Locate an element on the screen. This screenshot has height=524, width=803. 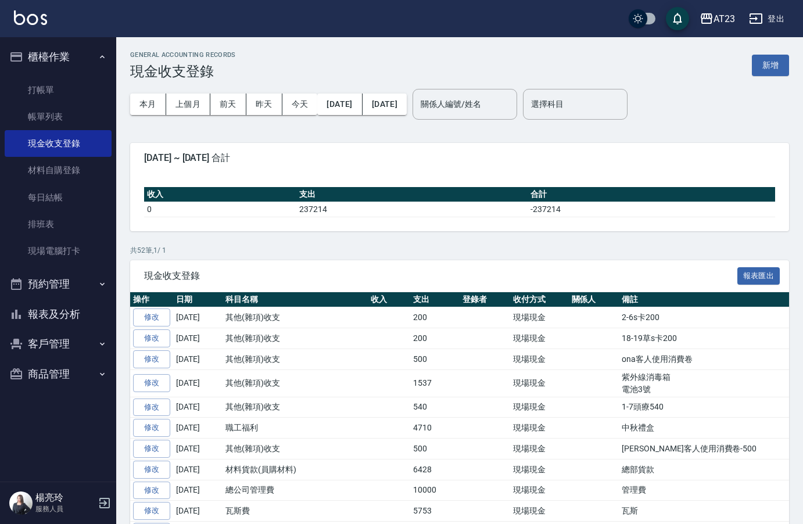
td: 總公司管理費 is located at coordinates (295, 491).